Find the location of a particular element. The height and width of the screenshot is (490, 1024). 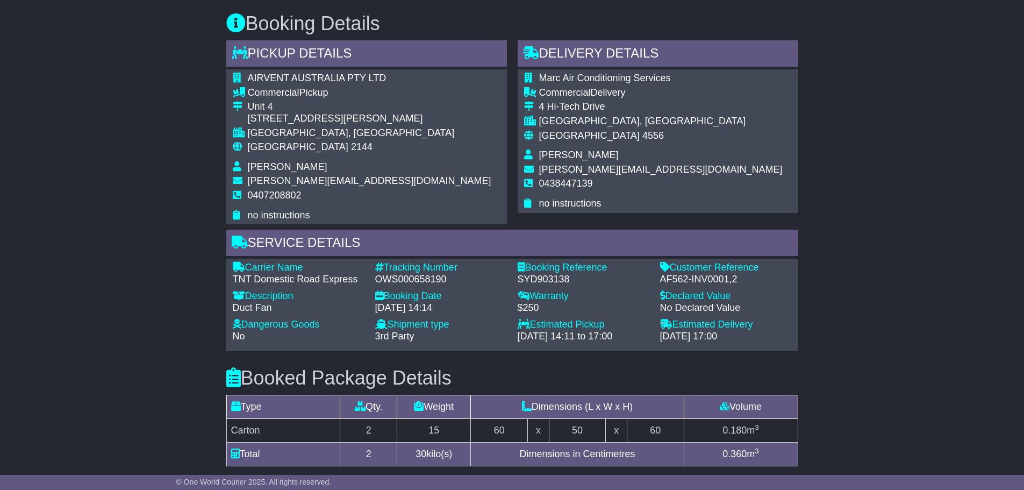

div: Unit 4 is located at coordinates (369, 107).